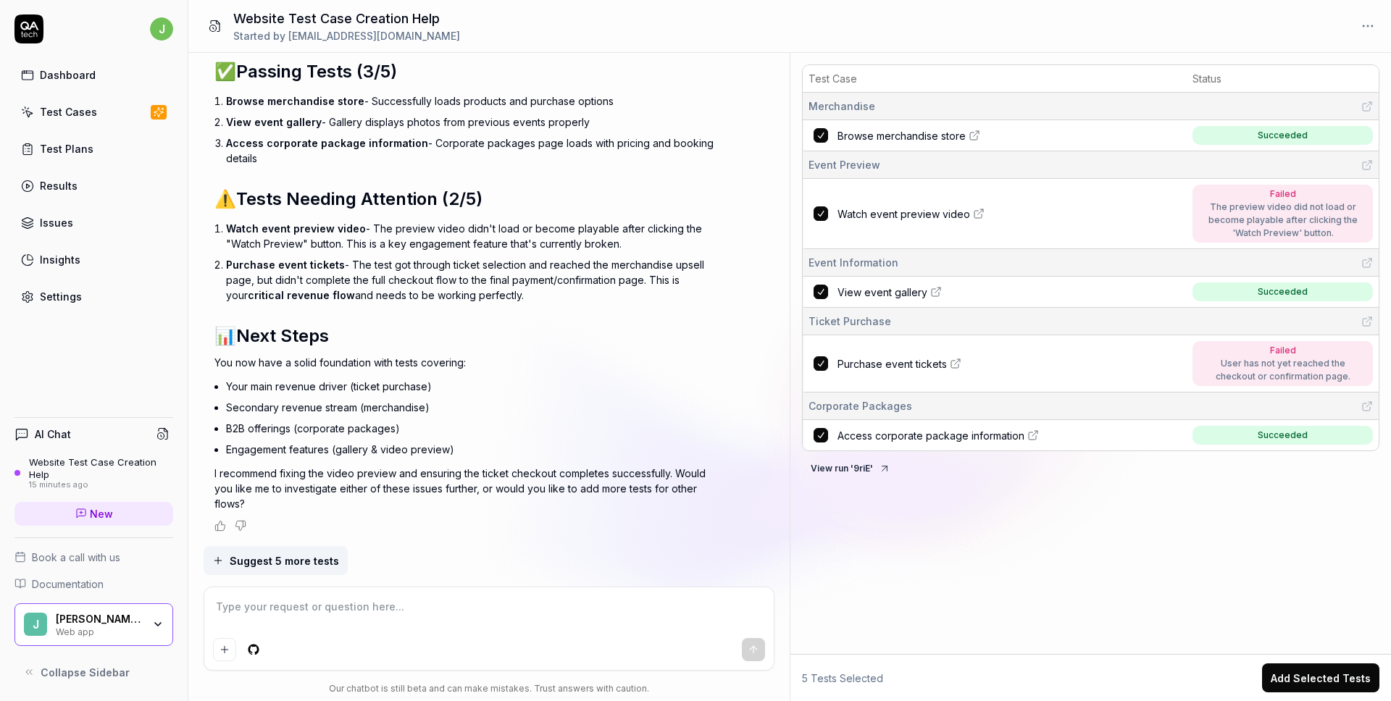 This screenshot has height=701, width=1391. Describe the element at coordinates (57, 222) in the screenshot. I see `div: Issues` at that location.